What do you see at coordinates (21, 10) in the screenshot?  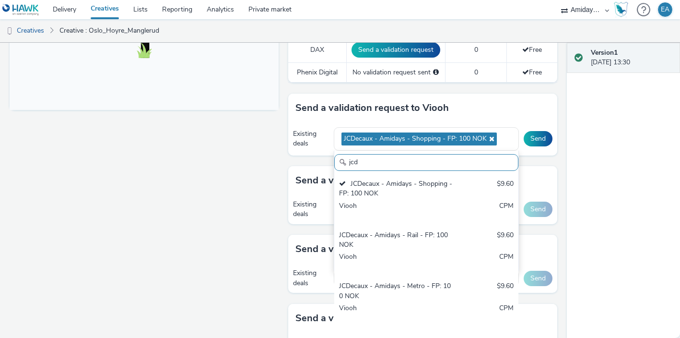 I see `img: undefined Logo` at bounding box center [21, 10].